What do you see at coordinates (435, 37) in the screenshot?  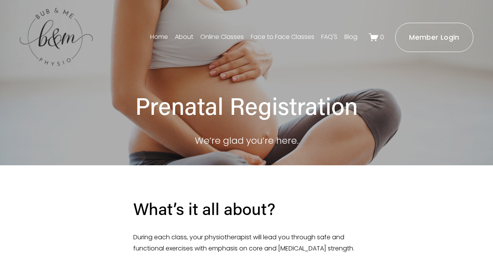 I see `ms-portal-inner: Member Login` at bounding box center [435, 37].